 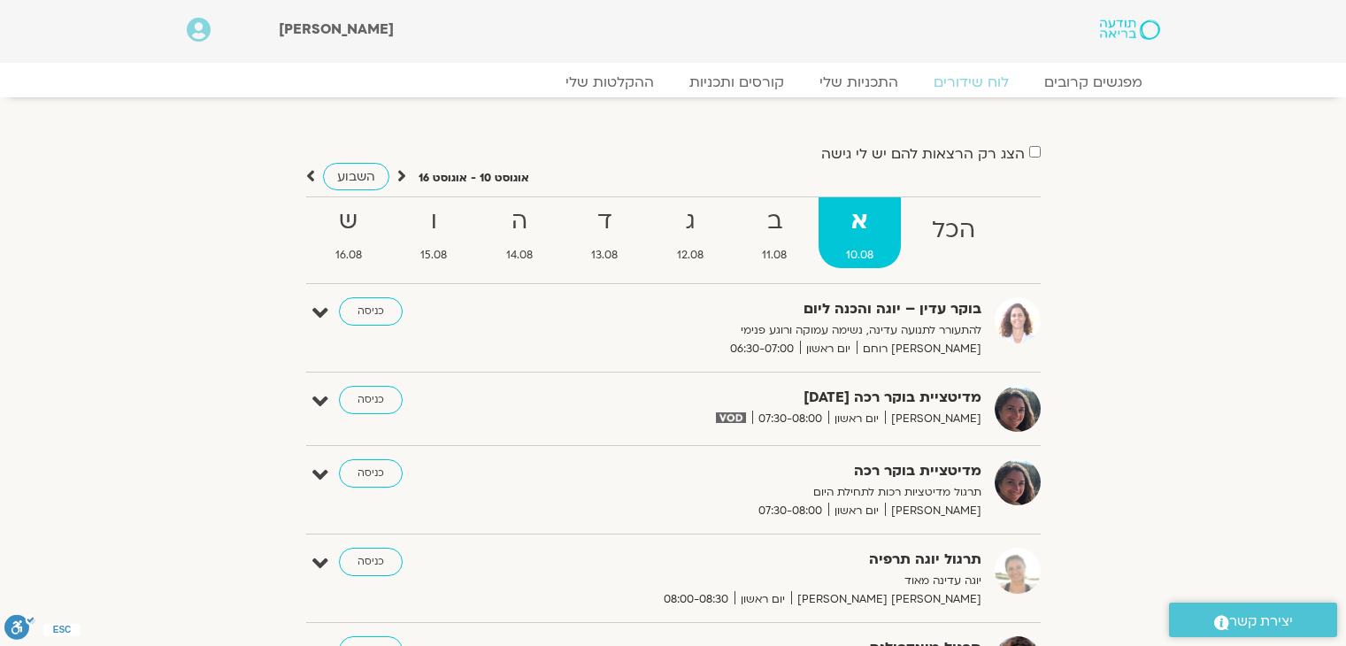 I want to click on a: ש16.08, so click(x=349, y=233).